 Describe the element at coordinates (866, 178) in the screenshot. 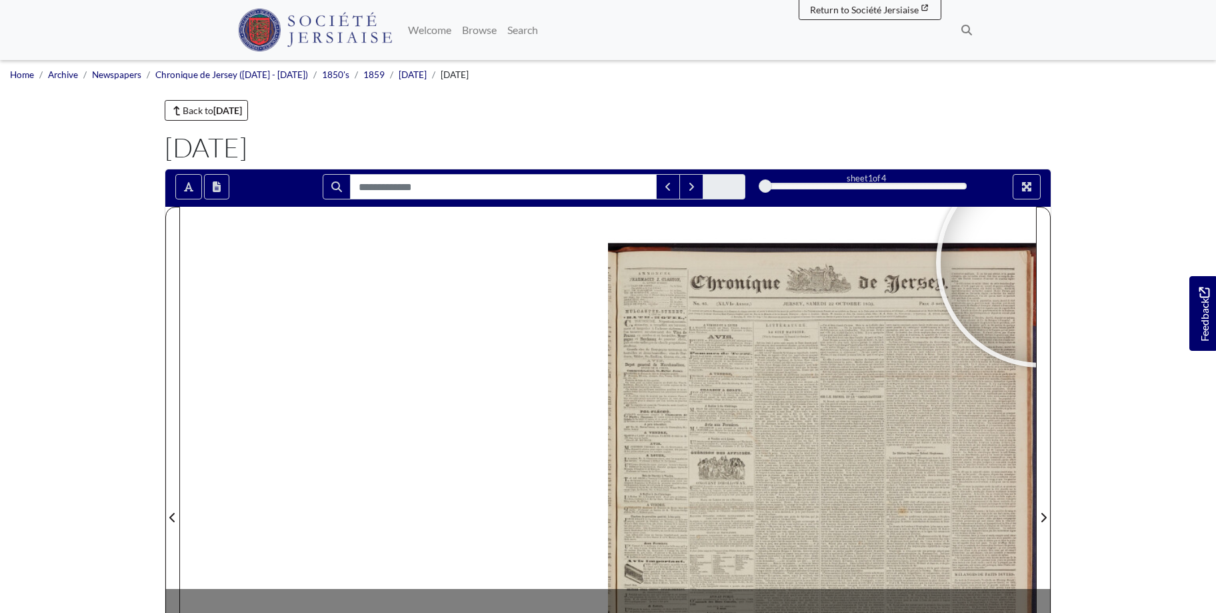

I see `div: sheet of 4` at that location.